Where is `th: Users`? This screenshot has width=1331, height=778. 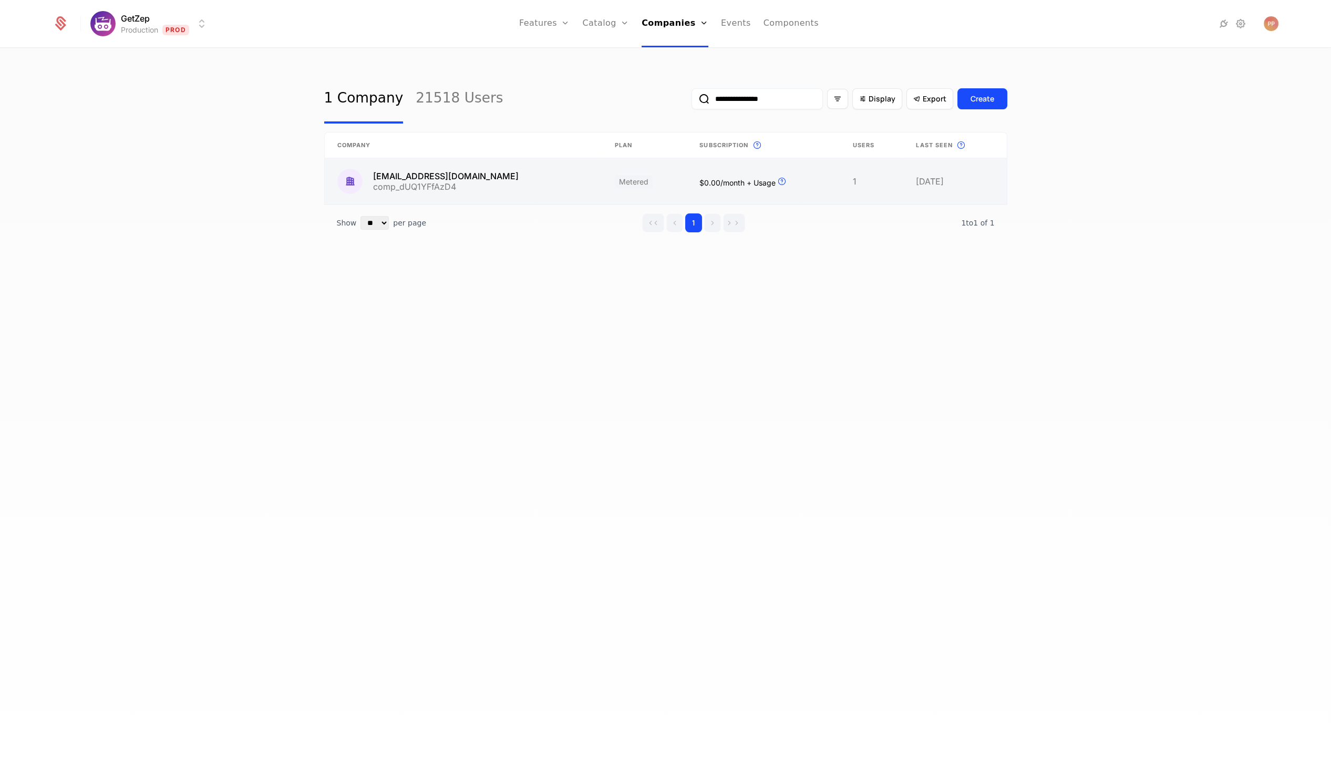
th: Users is located at coordinates (872, 145).